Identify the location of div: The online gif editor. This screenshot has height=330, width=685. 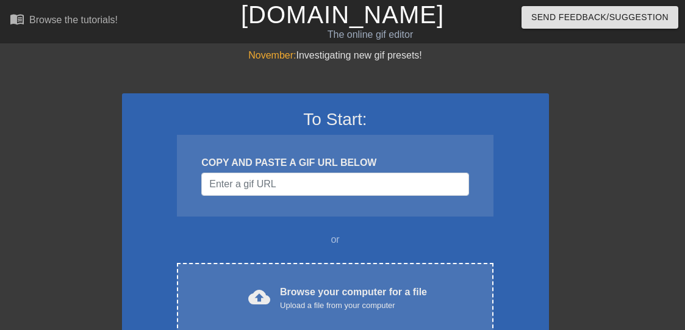
(370, 35).